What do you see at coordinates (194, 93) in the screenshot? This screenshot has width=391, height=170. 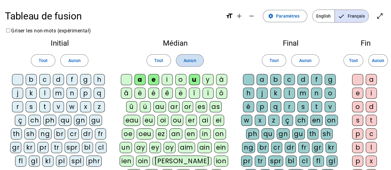 I see `div: î` at bounding box center [194, 93].